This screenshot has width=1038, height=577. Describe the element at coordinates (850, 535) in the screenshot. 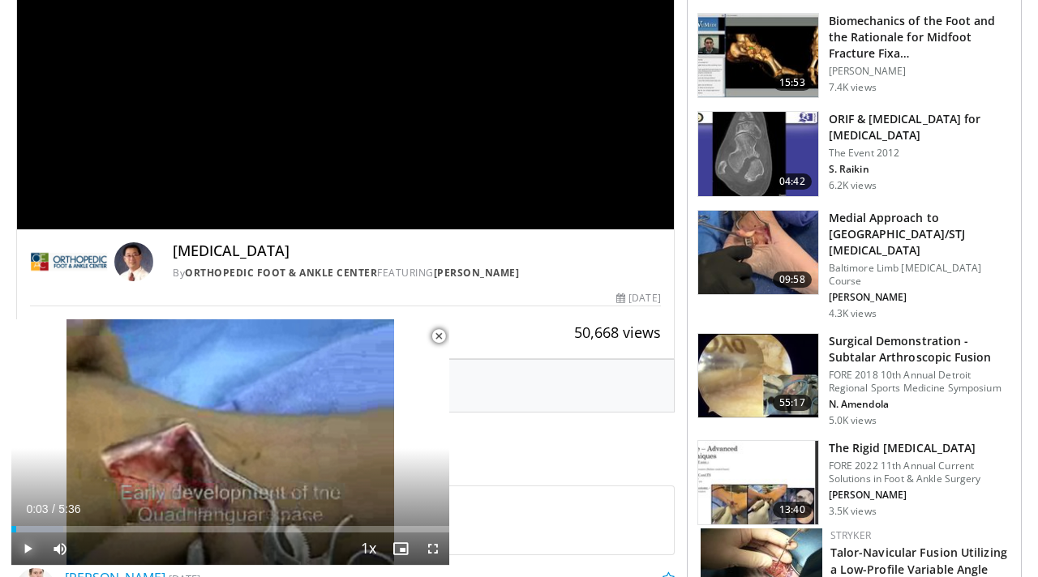

I see `a: Stryker` at that location.